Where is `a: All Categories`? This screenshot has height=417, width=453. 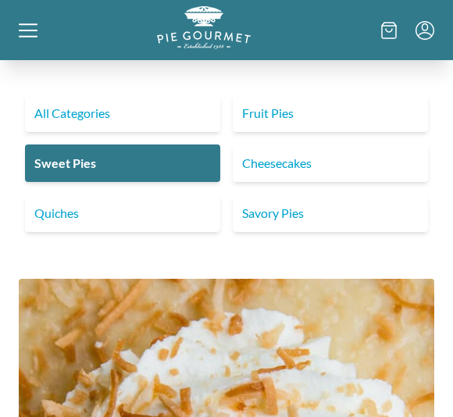 a: All Categories is located at coordinates (123, 113).